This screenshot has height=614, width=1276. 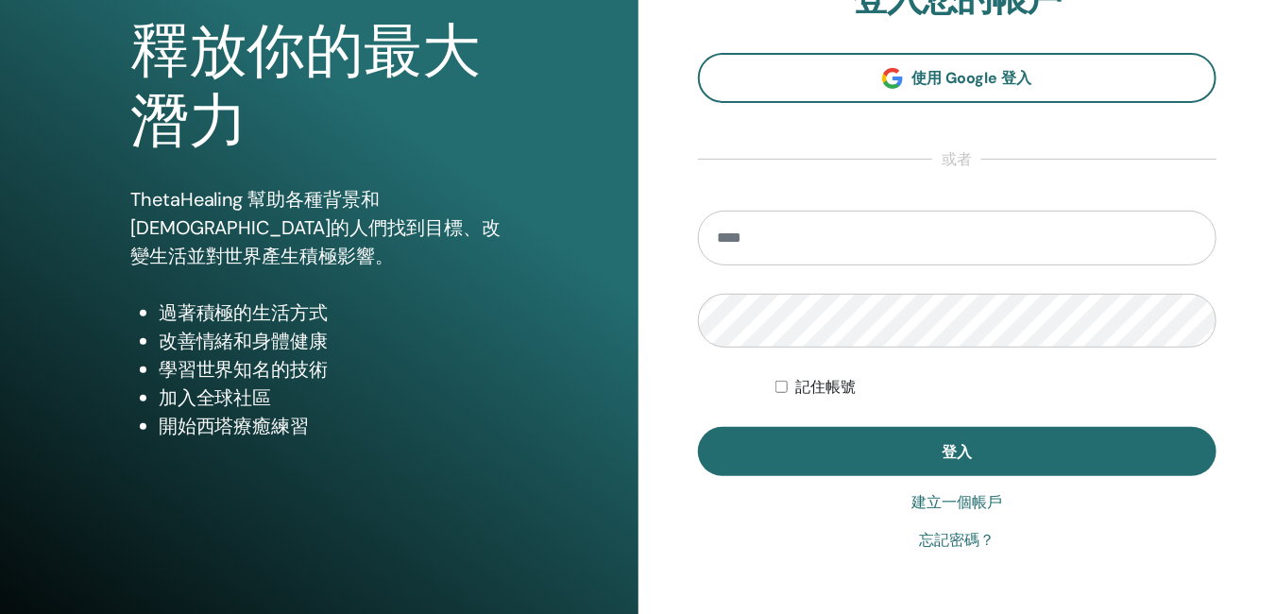 I want to click on font: 過著積極的生活方式, so click(x=244, y=313).